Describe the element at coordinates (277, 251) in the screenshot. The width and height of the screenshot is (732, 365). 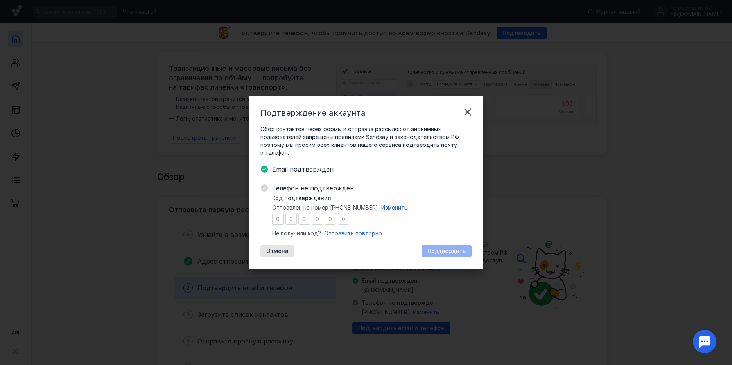
I see `span: Отмена` at that location.